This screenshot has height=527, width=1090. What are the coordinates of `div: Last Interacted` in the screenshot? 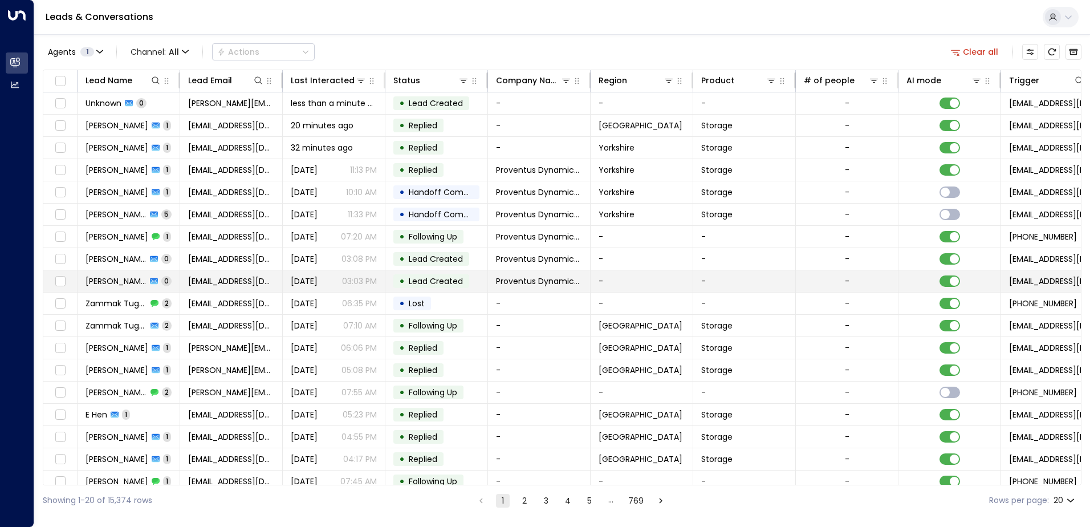 It's located at (323, 80).